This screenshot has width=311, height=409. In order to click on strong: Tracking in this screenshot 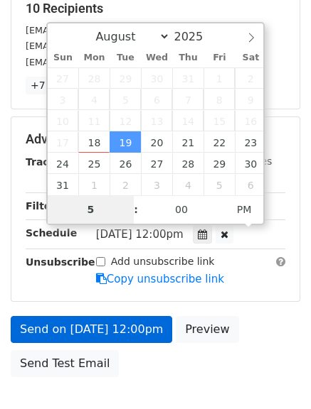, I will do `click(49, 162)`.